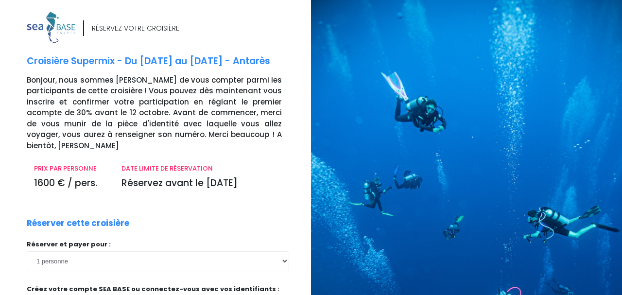 Image resolution: width=622 pixels, height=295 pixels. Describe the element at coordinates (70, 169) in the screenshot. I see `p: PRIX PAR PERSONNE` at that location.